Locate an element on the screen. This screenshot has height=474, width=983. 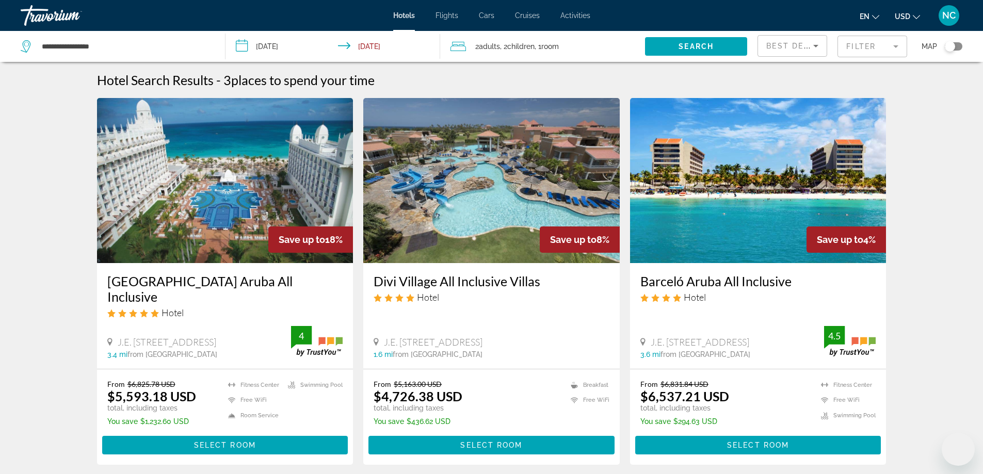
div: 4% is located at coordinates (847, 240).